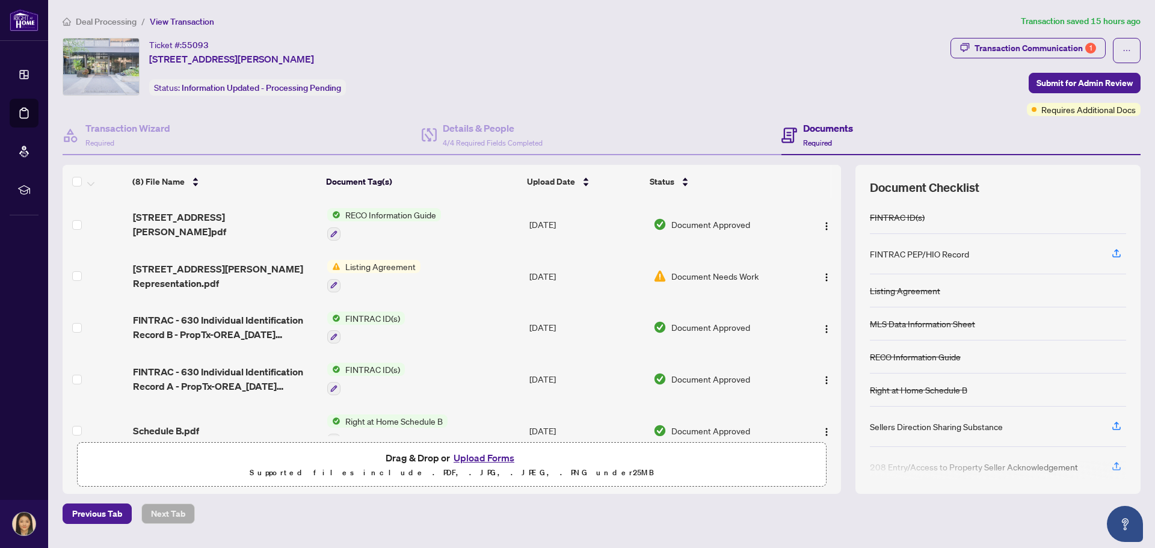  What do you see at coordinates (924, 188) in the screenshot?
I see `span: Document Checklist` at bounding box center [924, 188].